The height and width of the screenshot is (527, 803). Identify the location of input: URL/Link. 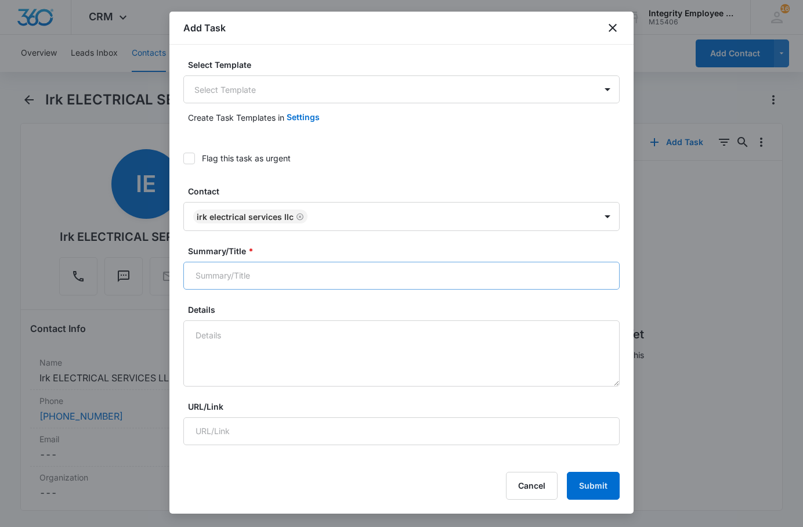
(402, 431).